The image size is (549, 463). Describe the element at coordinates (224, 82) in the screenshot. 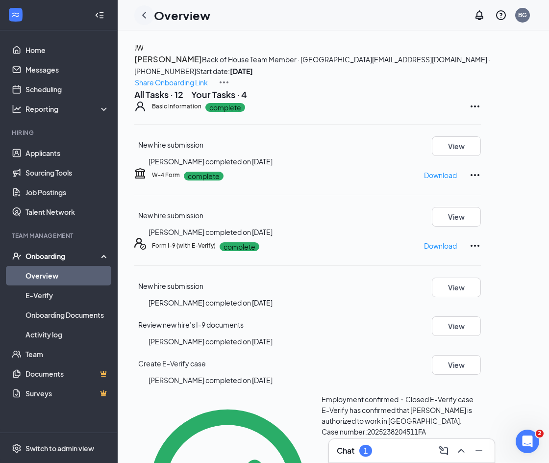

I see `img: More Actions` at that location.